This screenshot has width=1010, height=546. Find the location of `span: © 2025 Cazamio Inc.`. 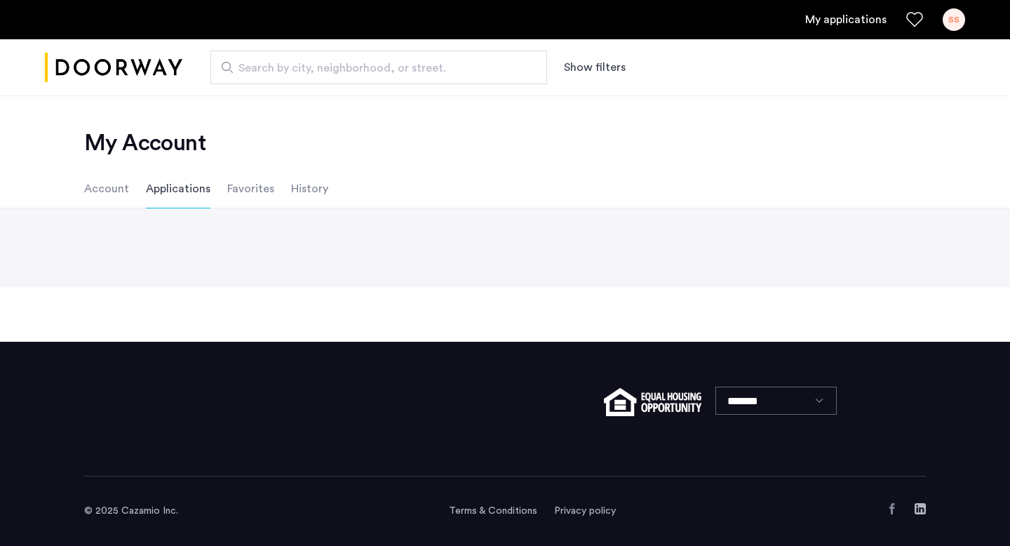

span: © 2025 Cazamio Inc. is located at coordinates (131, 511).